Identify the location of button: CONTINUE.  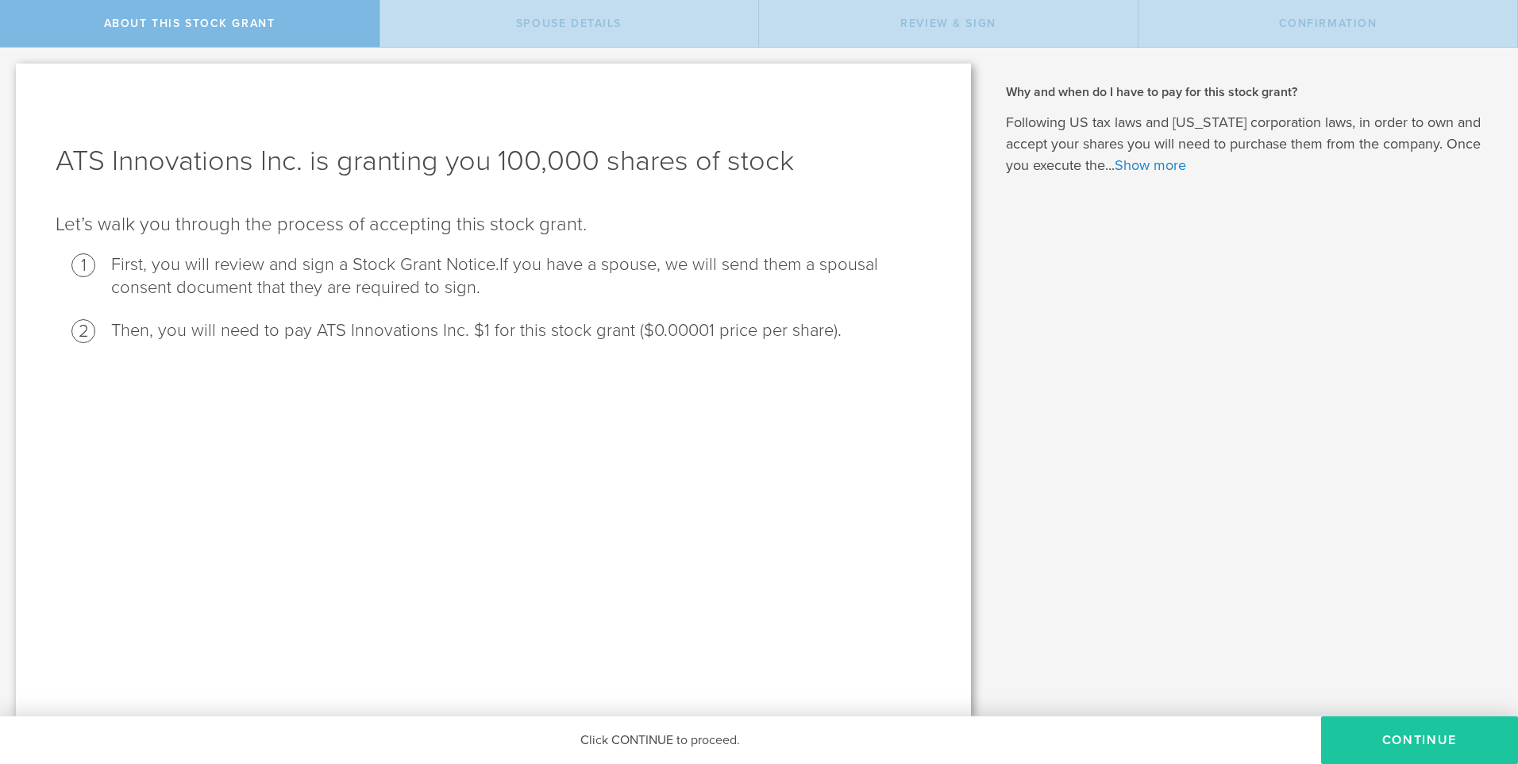
(1420, 740).